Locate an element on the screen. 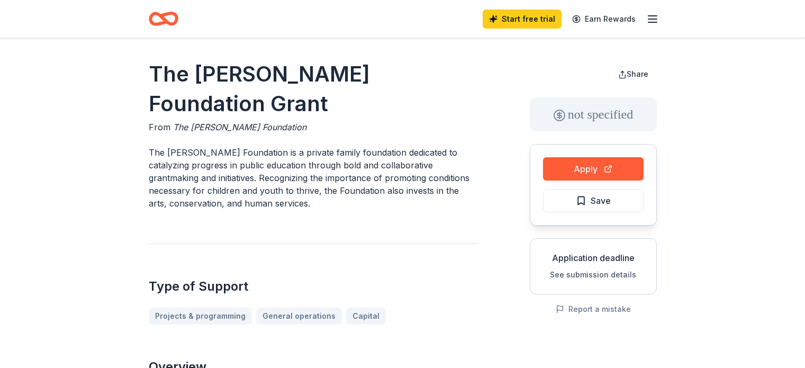 The height and width of the screenshot is (368, 805). div: not specified is located at coordinates (593, 114).